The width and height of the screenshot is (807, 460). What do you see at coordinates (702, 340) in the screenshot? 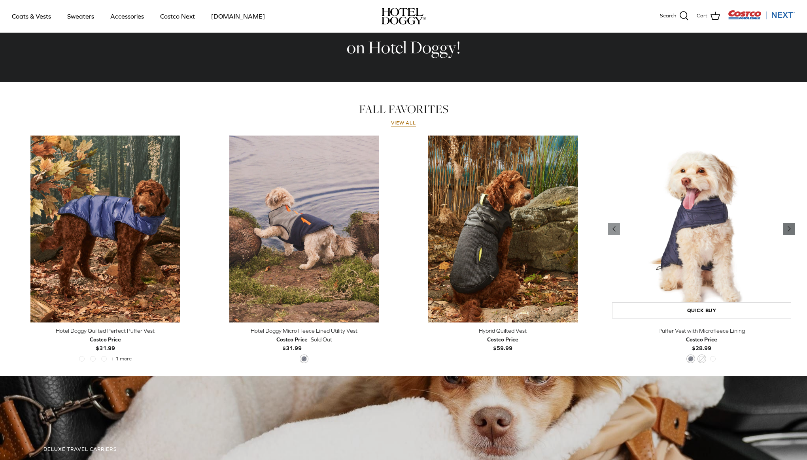
I see `a: Puffer Vest with Microfleece Lining Costco Price$28.99` at bounding box center [702, 340].